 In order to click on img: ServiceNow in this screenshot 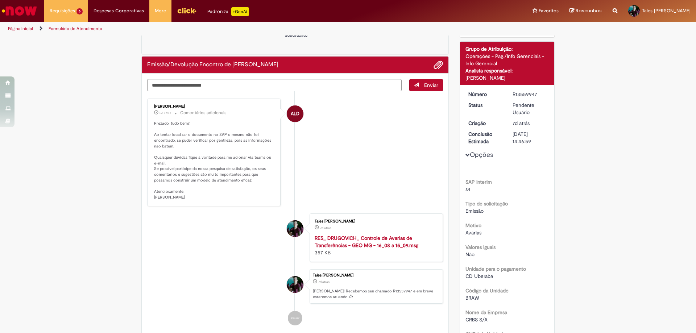, I will do `click(19, 11)`.